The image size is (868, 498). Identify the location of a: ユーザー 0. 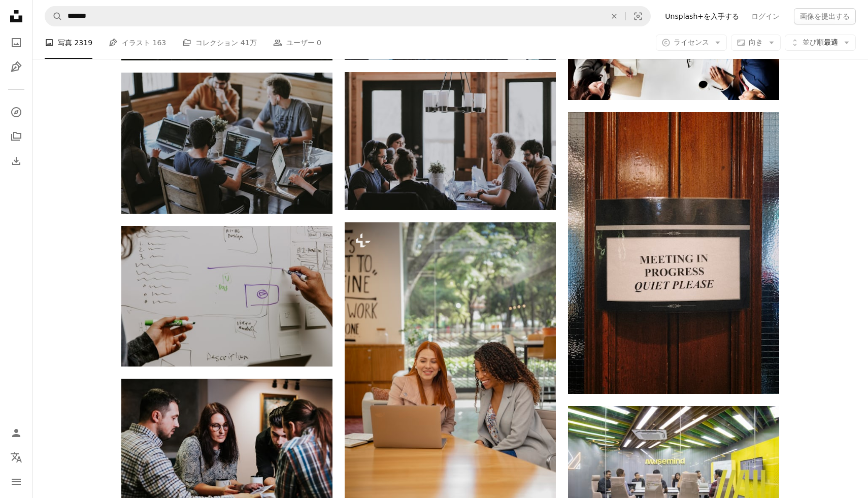
(297, 43).